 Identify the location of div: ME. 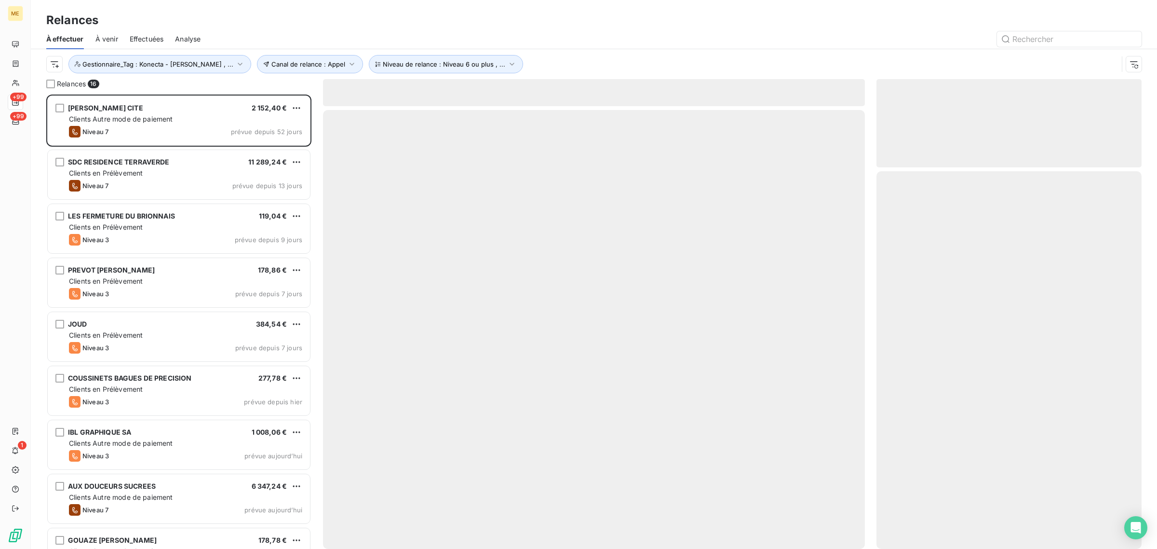
(15, 13).